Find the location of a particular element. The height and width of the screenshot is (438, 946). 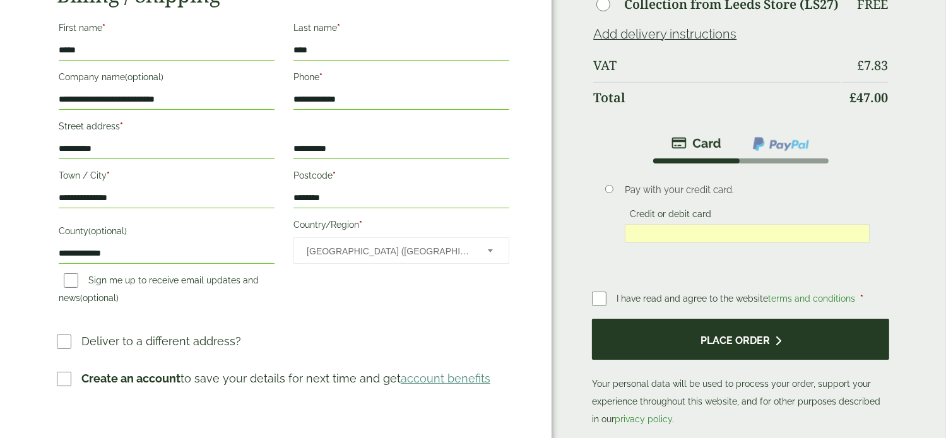

label: County is located at coordinates (167, 233).